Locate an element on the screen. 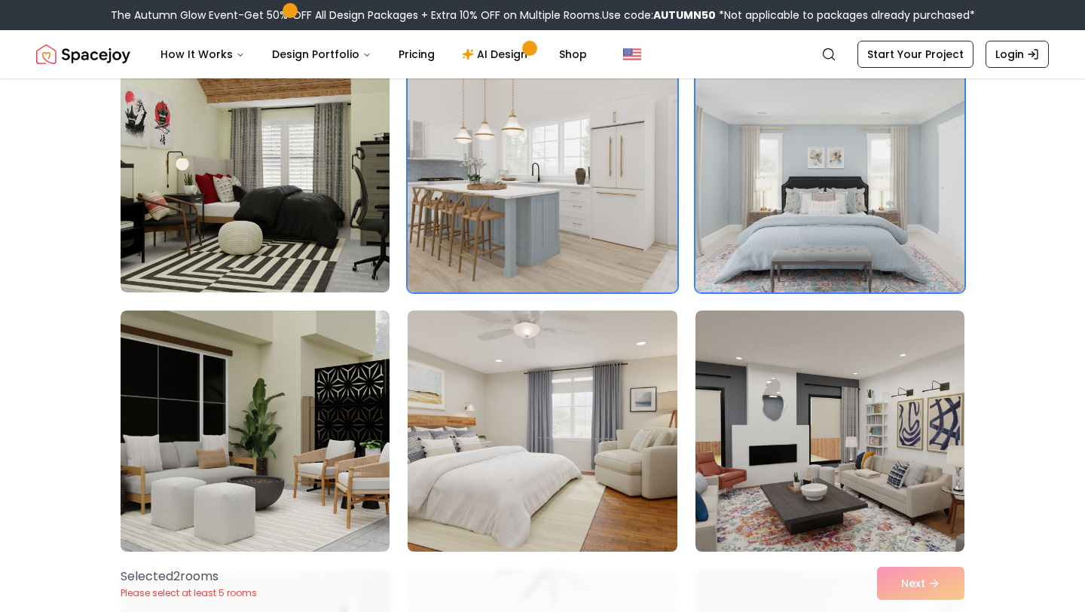  p: Selected 2 room s is located at coordinates (188, 577).